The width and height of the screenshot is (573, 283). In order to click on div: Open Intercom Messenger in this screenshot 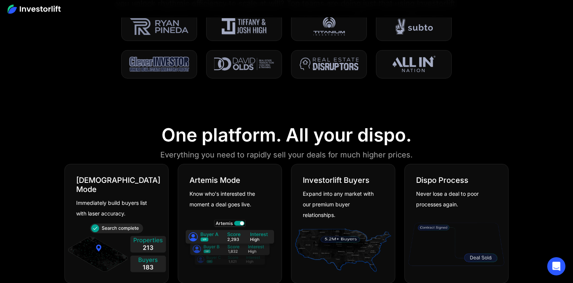, I will do `click(556, 266)`.